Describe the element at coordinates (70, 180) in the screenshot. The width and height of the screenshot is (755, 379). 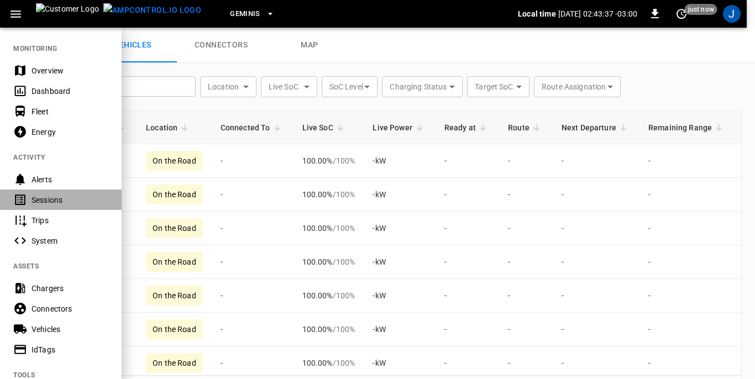
I see `div: Alerts` at that location.